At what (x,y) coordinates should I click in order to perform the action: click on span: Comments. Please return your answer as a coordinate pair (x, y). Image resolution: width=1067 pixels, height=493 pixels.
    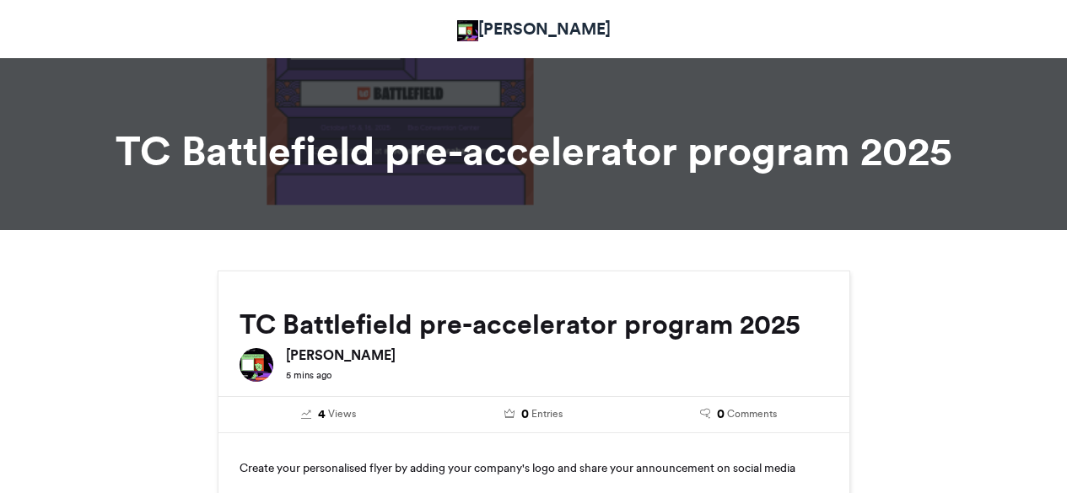
    Looking at the image, I should click on (751, 414).